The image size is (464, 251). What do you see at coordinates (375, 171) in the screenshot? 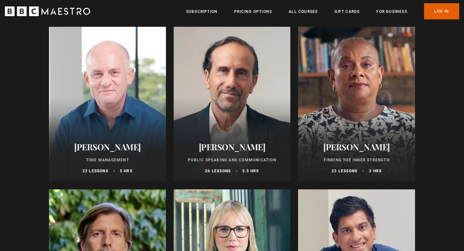
I see `p: 3 hrs` at bounding box center [375, 171].